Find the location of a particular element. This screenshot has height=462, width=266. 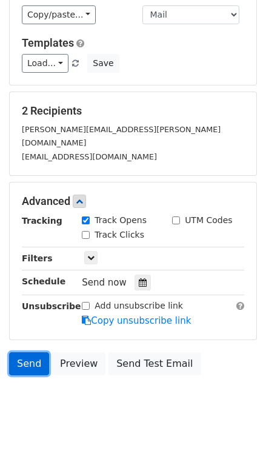

label: UTM Codes is located at coordinates (208, 220).